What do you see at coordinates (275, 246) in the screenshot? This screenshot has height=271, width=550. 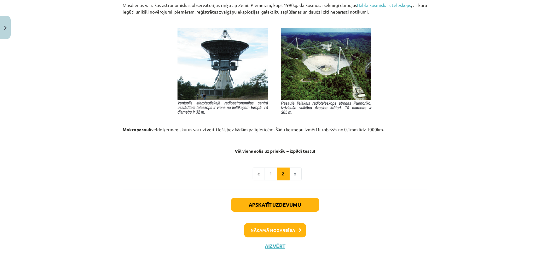 I see `button: Aizvērt` at bounding box center [275, 246].